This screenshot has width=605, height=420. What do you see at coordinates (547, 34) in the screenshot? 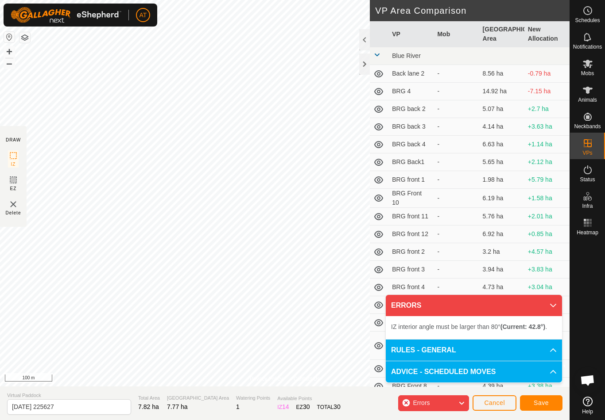
I see `th: New Allocation` at bounding box center [547, 34].